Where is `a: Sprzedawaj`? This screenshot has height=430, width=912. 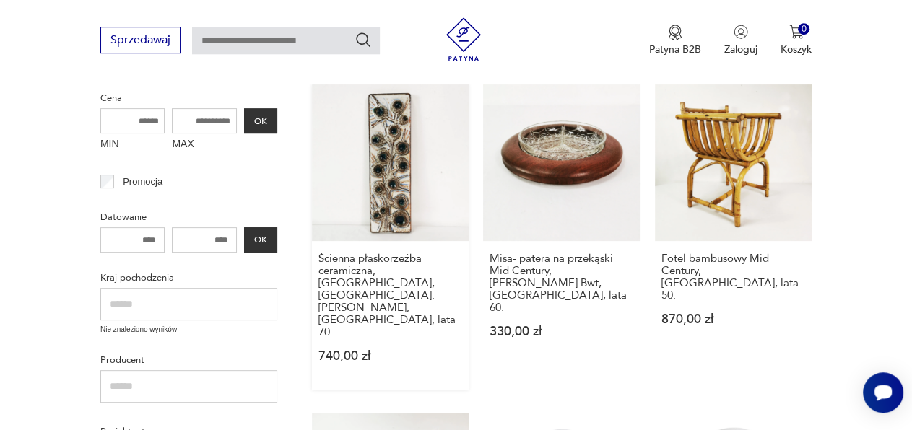
a: Sprzedawaj is located at coordinates (140, 41).